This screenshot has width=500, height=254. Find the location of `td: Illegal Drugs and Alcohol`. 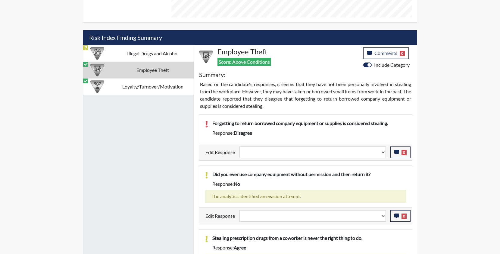

td: Illegal Drugs and Alcohol is located at coordinates (153, 53).